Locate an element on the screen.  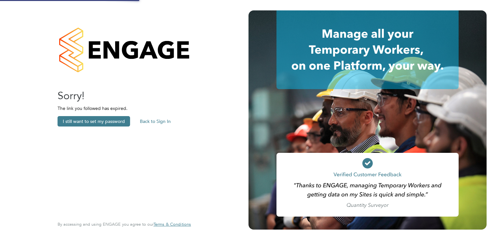
a: Terms & Conditions is located at coordinates (172, 224).